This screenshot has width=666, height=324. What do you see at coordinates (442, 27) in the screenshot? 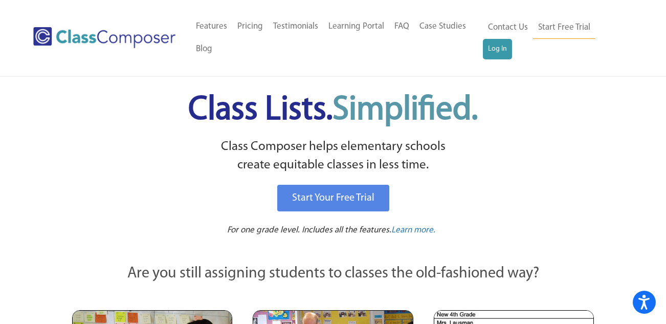
I see `a: Case Studies` at bounding box center [442, 27].